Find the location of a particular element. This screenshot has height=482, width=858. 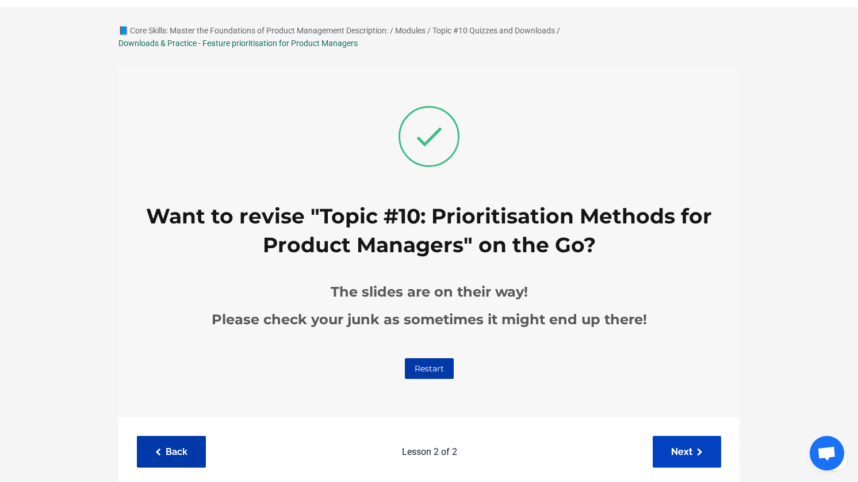

a: 📘 Core Skills: Master the Foundations of Product Management Description: is located at coordinates (253, 30).